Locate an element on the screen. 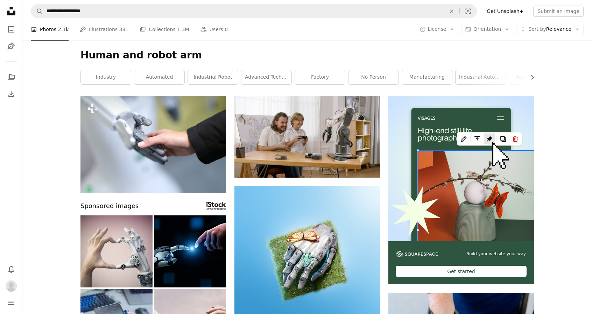 The width and height of the screenshot is (592, 314). span: Sponsored images is located at coordinates (109, 206).